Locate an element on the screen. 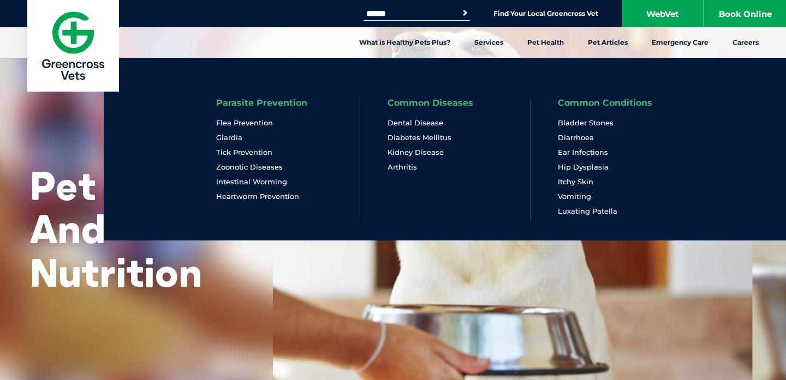 The image size is (786, 380). a: Bladder Stones is located at coordinates (586, 123).